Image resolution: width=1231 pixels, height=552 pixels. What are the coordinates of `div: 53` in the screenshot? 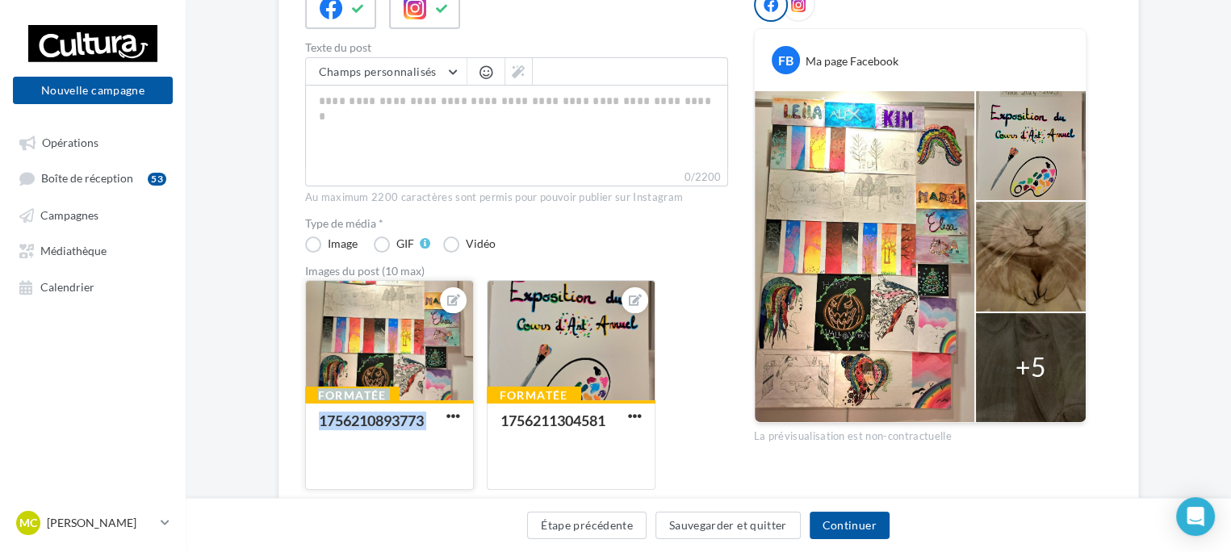 It's located at (157, 179).